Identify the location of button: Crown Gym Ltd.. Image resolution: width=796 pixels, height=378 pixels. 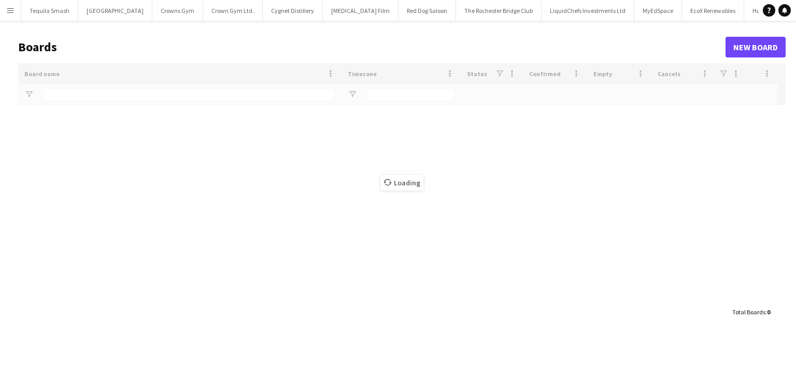
(233, 10).